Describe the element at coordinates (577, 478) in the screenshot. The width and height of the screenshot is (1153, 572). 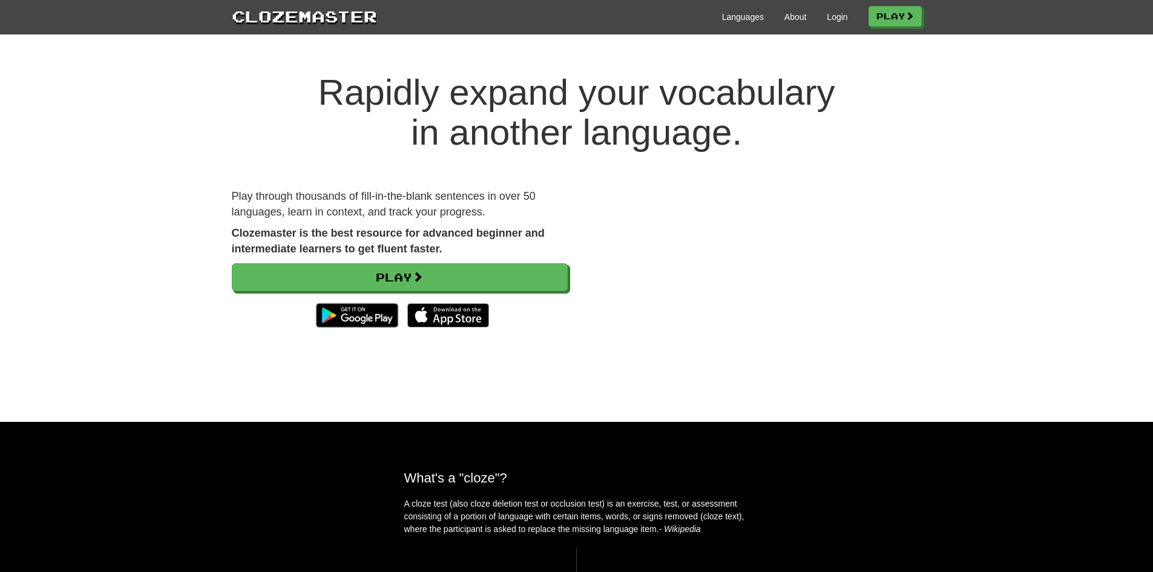
I see `h2: What's a "cloze"?` at that location.